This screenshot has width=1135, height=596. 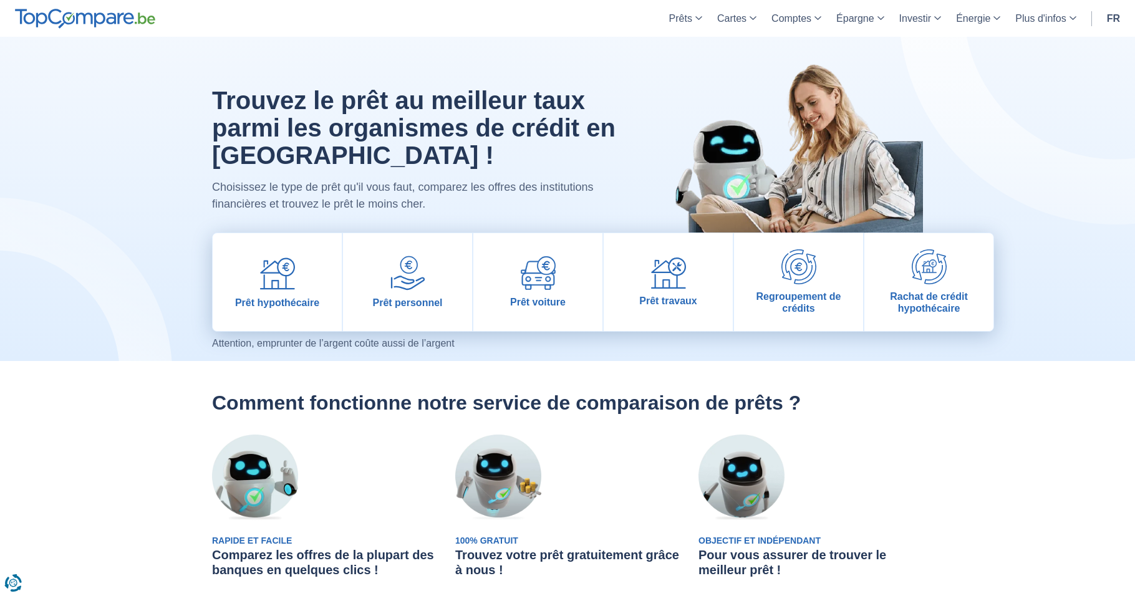 What do you see at coordinates (741, 478) in the screenshot?
I see `img: Objectif et Indépendant` at bounding box center [741, 478].